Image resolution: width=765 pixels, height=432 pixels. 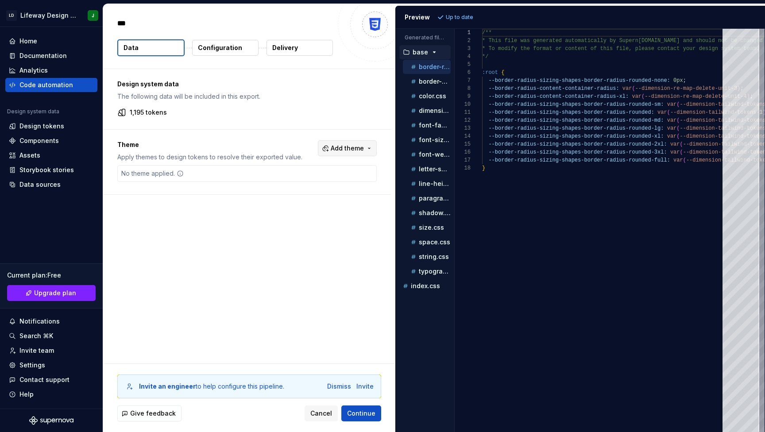 I want to click on div: Design tokens, so click(x=42, y=126).